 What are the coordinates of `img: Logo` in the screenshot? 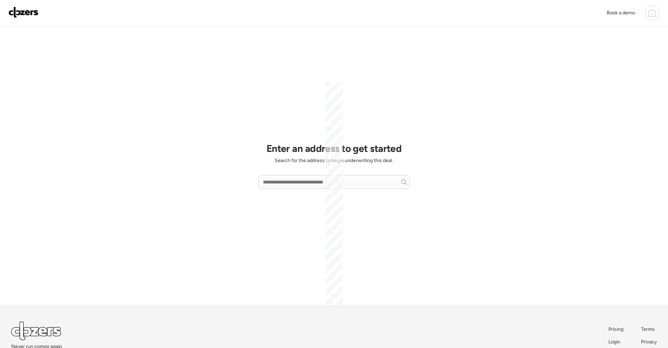 It's located at (24, 12).